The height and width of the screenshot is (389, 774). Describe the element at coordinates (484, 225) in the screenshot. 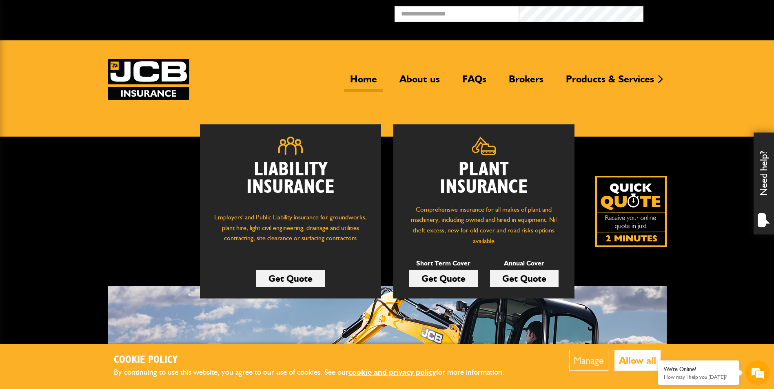

I see `p: Comprehensive insurance for all makes of plant and machinery, including owned and hired in equipm...` at that location.